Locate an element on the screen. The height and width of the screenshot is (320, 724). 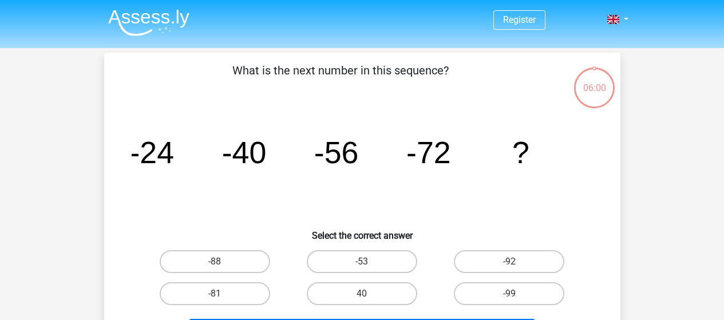
label: -92 is located at coordinates (509, 262).